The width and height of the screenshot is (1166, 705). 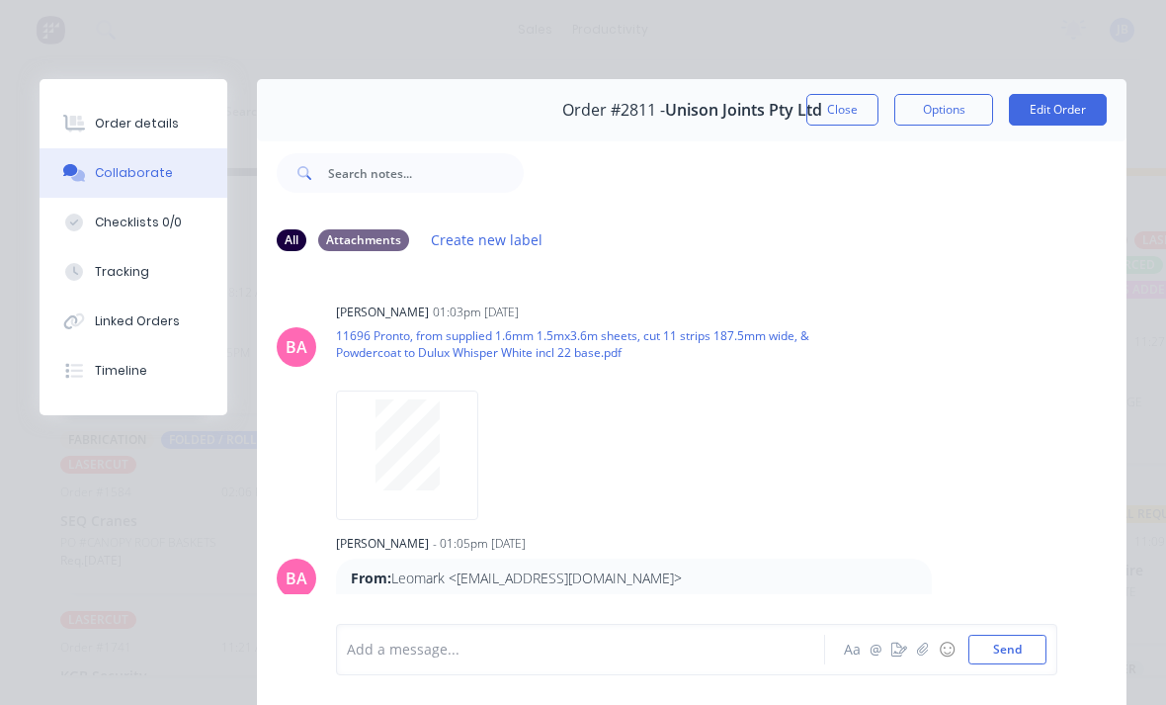 I want to click on span: Order #2811 -, so click(x=614, y=110).